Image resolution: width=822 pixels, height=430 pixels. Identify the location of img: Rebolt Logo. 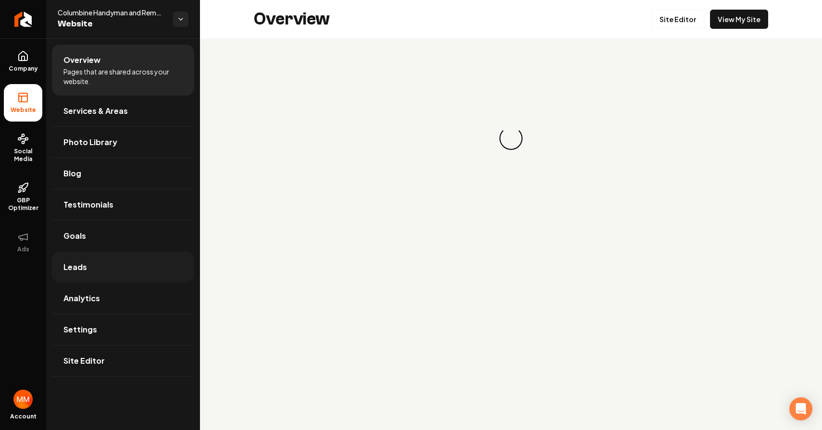
(23, 19).